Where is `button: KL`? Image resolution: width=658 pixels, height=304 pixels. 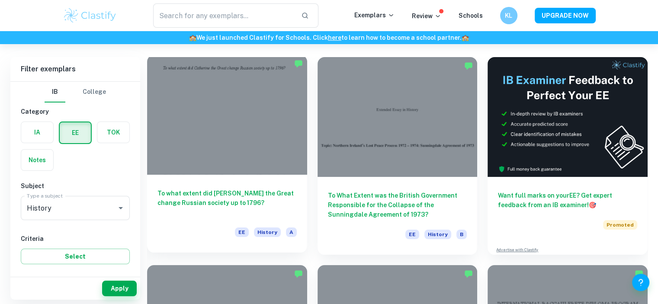
button: KL is located at coordinates (509, 16).